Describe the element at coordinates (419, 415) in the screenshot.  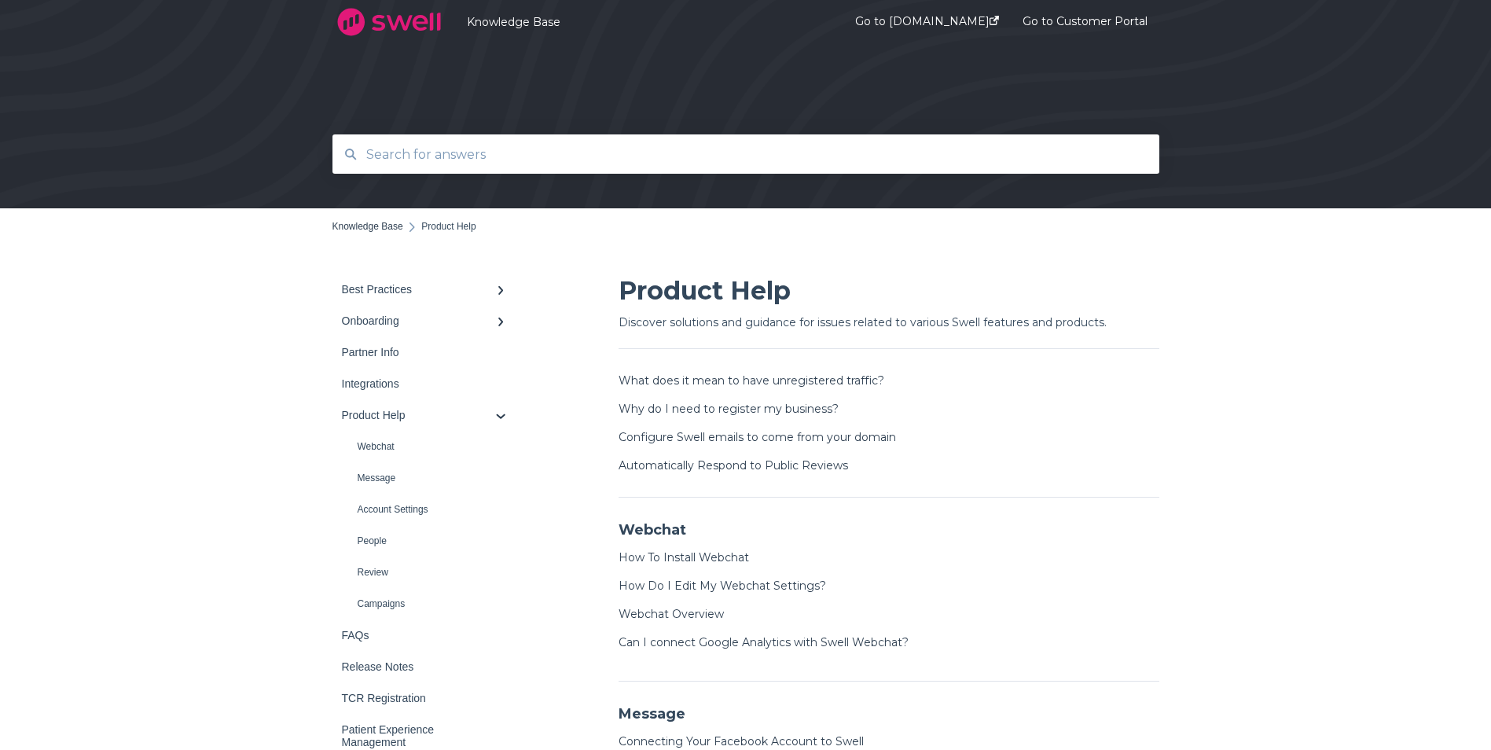
I see `div: Product Help` at that location.